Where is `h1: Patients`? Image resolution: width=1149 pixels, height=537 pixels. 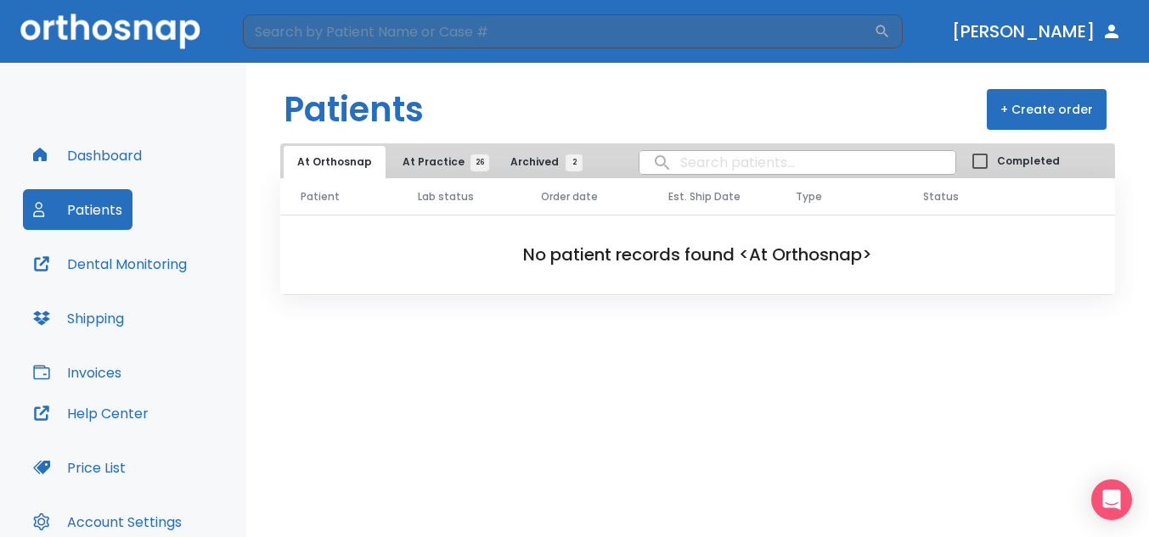
h1: Patients is located at coordinates (353, 110).